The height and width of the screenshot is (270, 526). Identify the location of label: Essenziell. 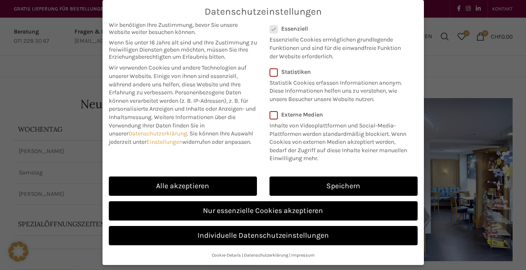
(338, 28).